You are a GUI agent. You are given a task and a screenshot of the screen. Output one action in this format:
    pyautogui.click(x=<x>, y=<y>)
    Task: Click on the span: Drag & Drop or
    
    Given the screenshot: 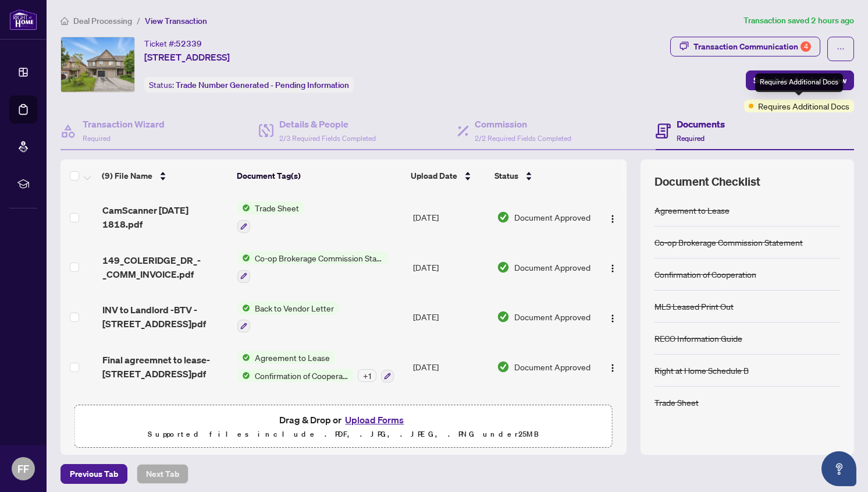 What is the action you would take?
    pyautogui.click(x=343, y=420)
    